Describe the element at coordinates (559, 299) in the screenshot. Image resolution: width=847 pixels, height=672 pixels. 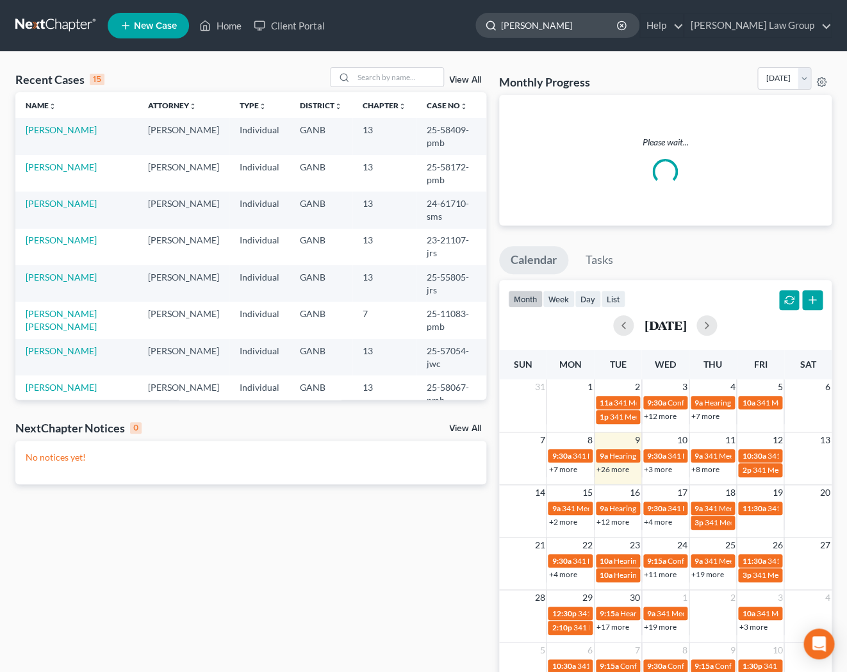
I see `button: week` at that location.